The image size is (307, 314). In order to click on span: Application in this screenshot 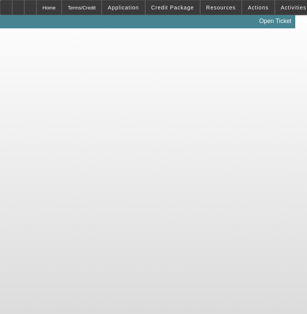, I will do `click(123, 8)`.